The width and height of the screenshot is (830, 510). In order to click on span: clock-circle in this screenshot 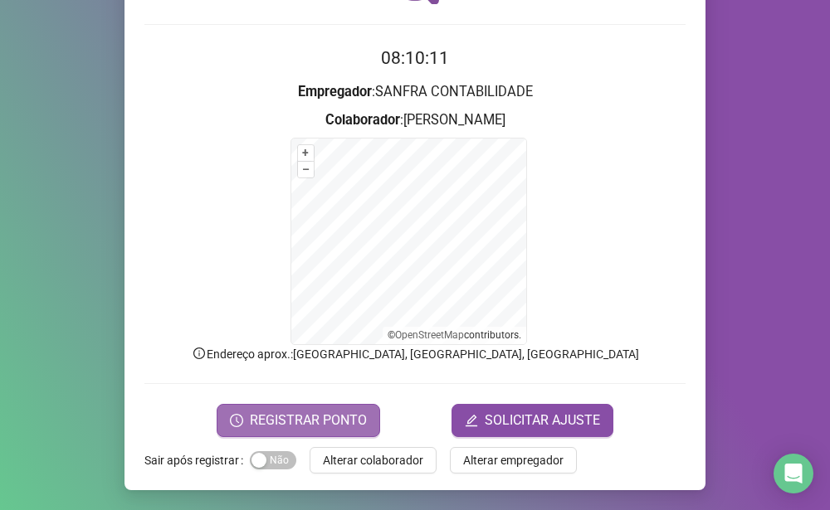, I will do `click(236, 421)`.